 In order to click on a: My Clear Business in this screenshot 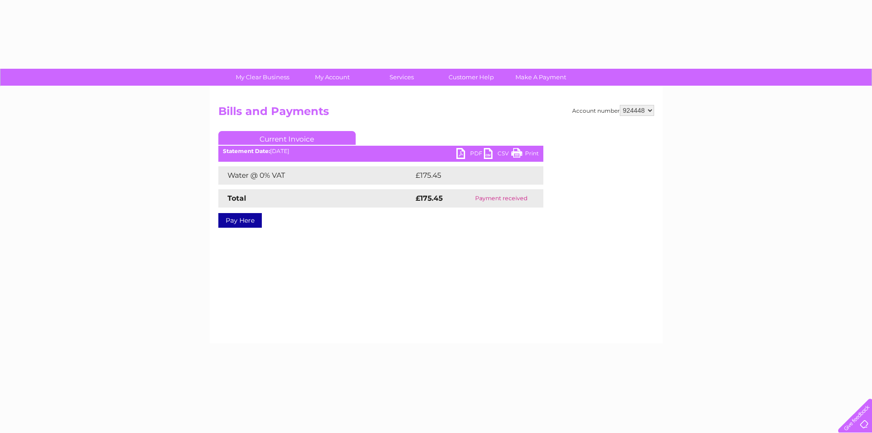, I will do `click(262, 77)`.